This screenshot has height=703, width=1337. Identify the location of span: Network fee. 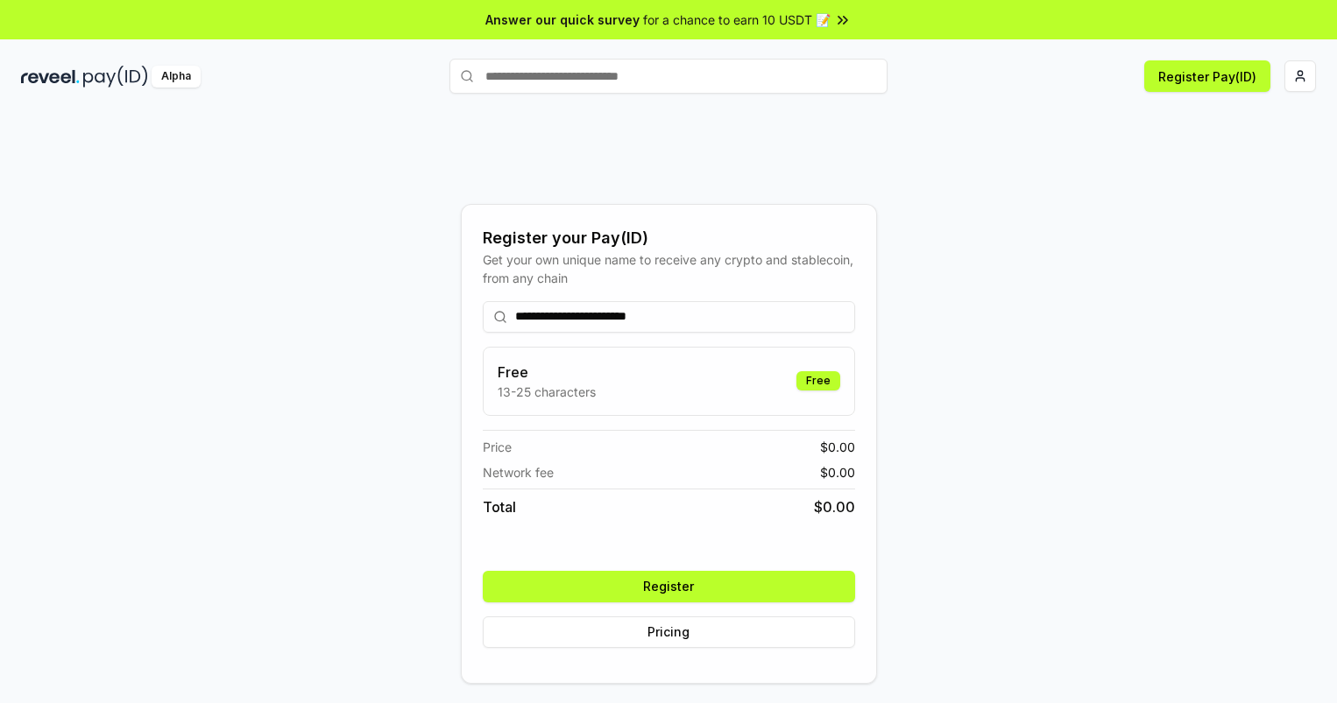
(518, 472).